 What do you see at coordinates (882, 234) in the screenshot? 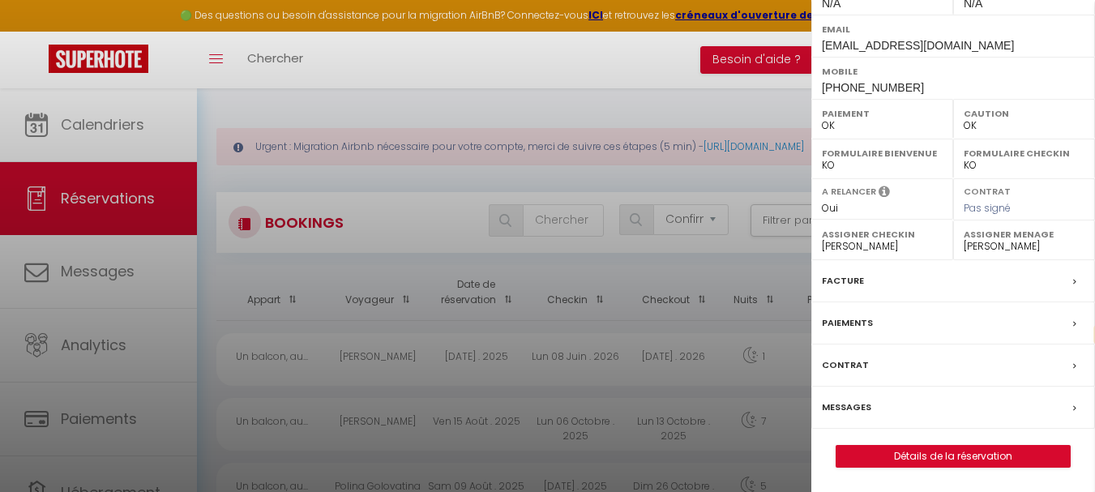
I see `label: Assigner Checkin` at bounding box center [882, 234].